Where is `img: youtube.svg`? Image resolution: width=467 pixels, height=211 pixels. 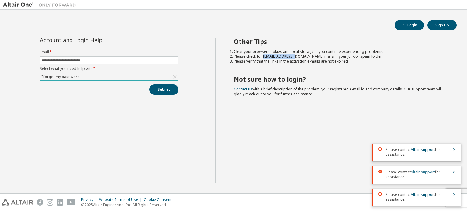 img: youtube.svg is located at coordinates (71, 203).